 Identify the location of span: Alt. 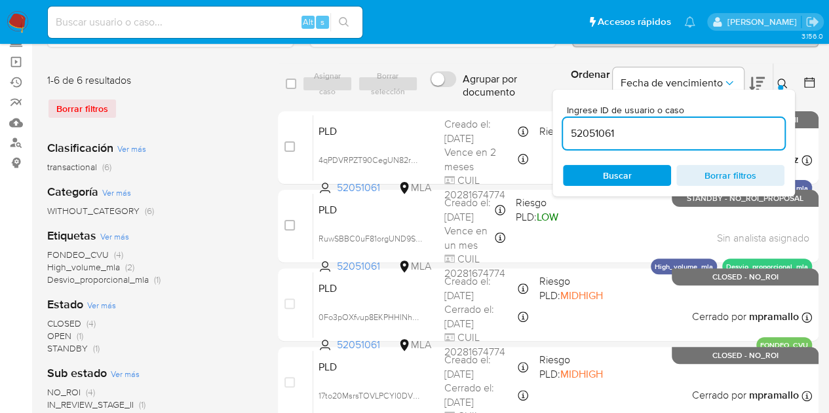
(308, 22).